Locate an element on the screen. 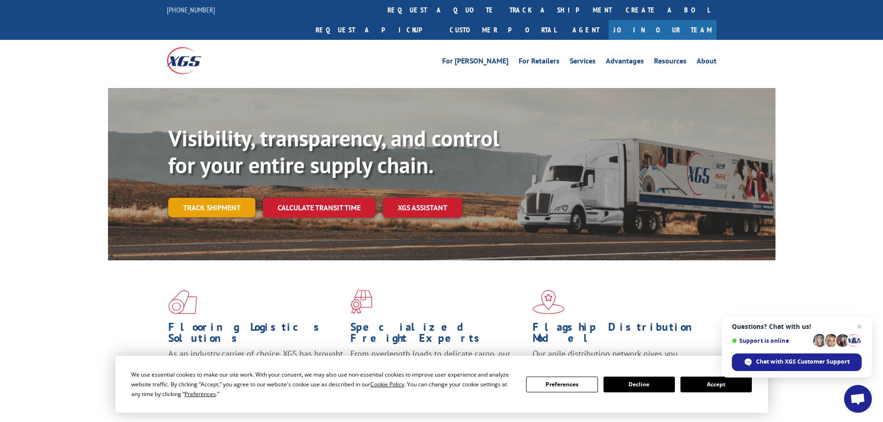 The image size is (883, 422). button: Preferences is located at coordinates (562, 385).